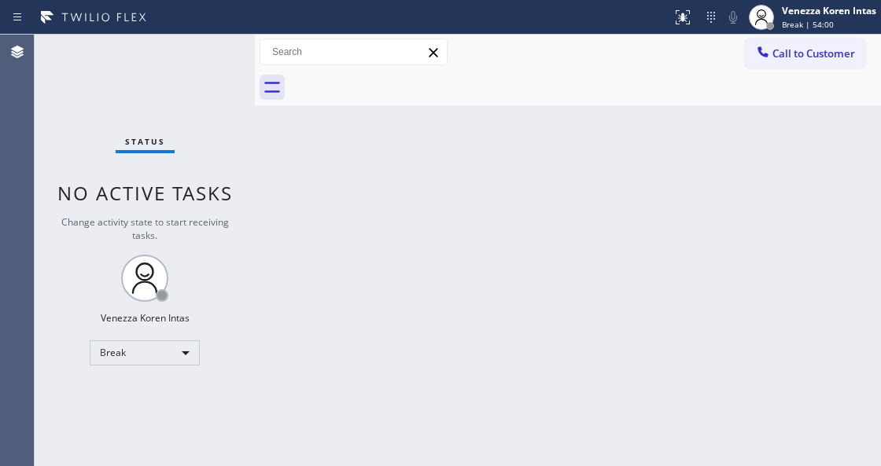  Describe the element at coordinates (733, 17) in the screenshot. I see `button: Mute` at that location.